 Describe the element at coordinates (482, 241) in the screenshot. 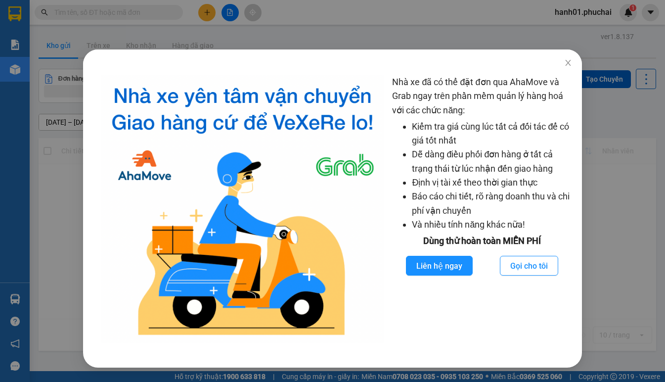

I see `div: Dùng thử hoàn toàn MIỄN PHÍ` at that location.